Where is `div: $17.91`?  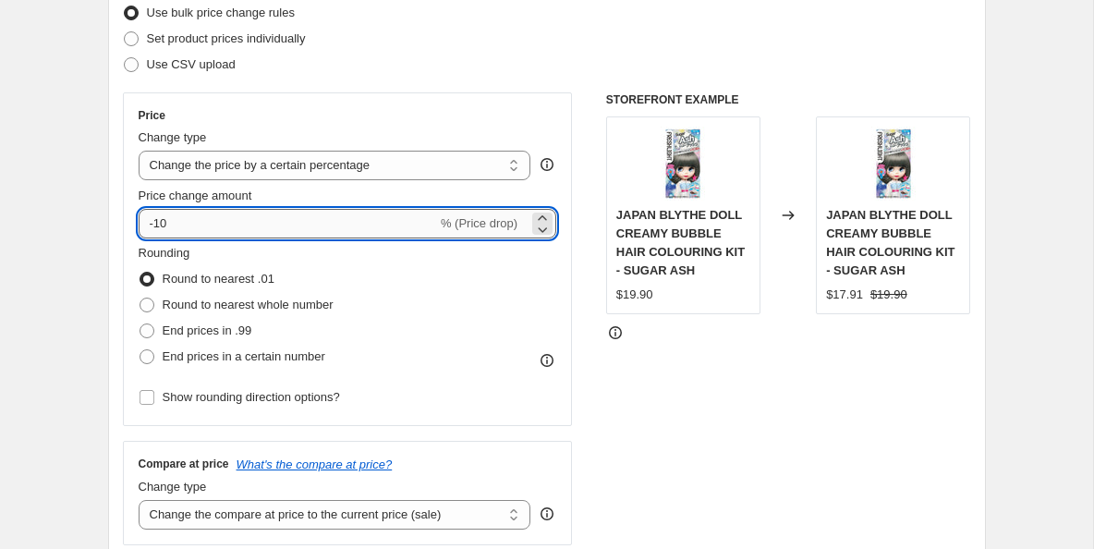
div: $17.91 is located at coordinates (845, 295).